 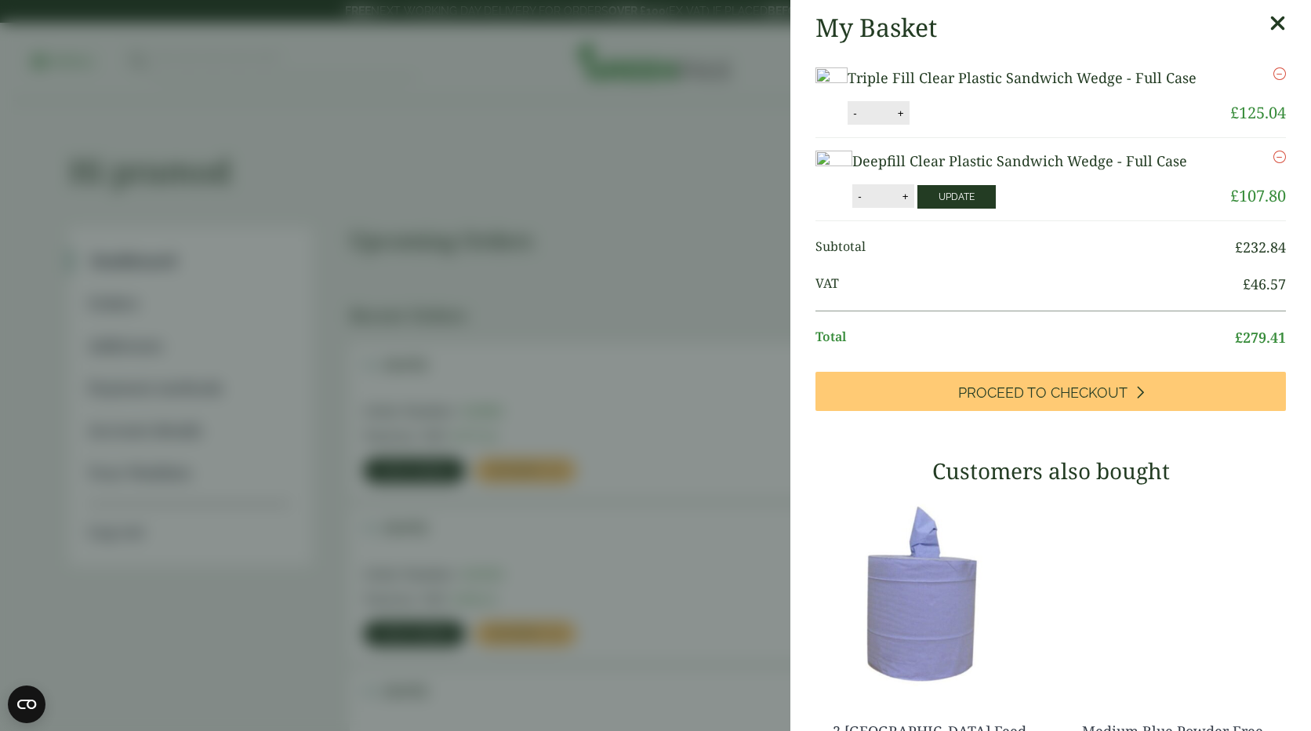 I want to click on button: Update, so click(x=957, y=197).